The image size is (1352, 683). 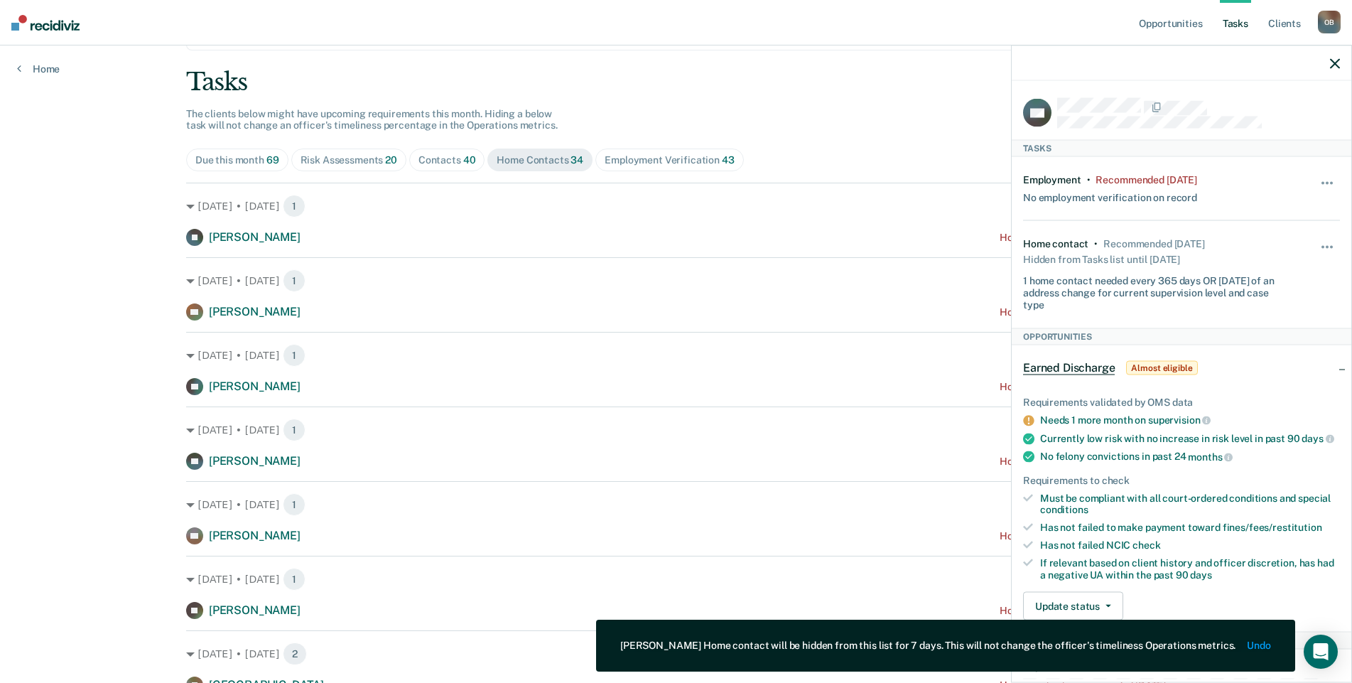 I want to click on div: Home Contacts, so click(x=540, y=160).